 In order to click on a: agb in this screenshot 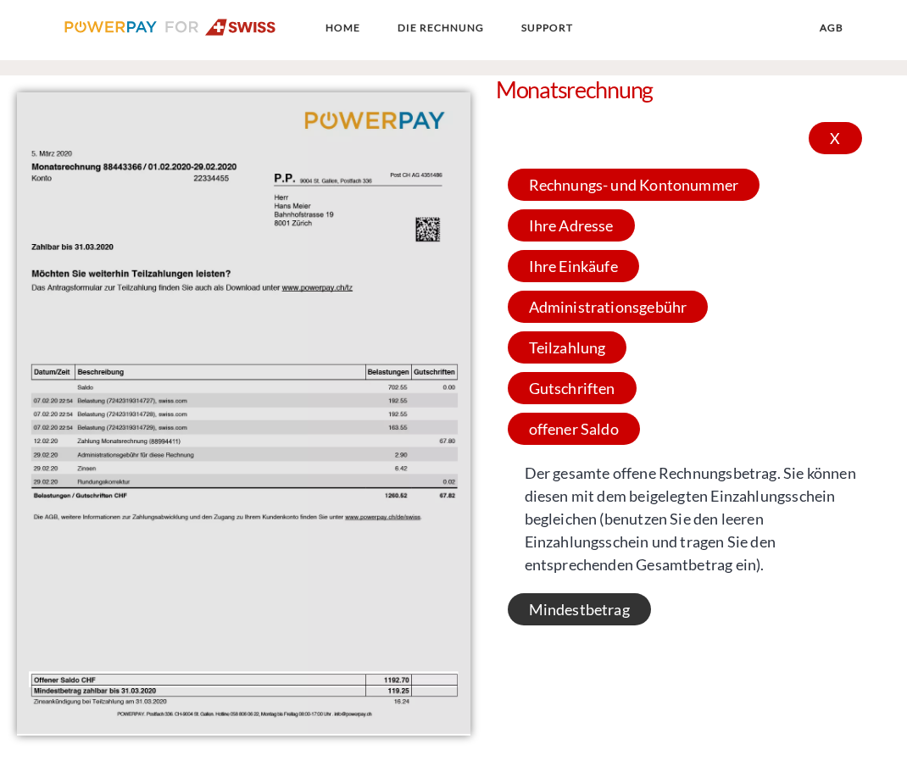, I will do `click(831, 28)`.